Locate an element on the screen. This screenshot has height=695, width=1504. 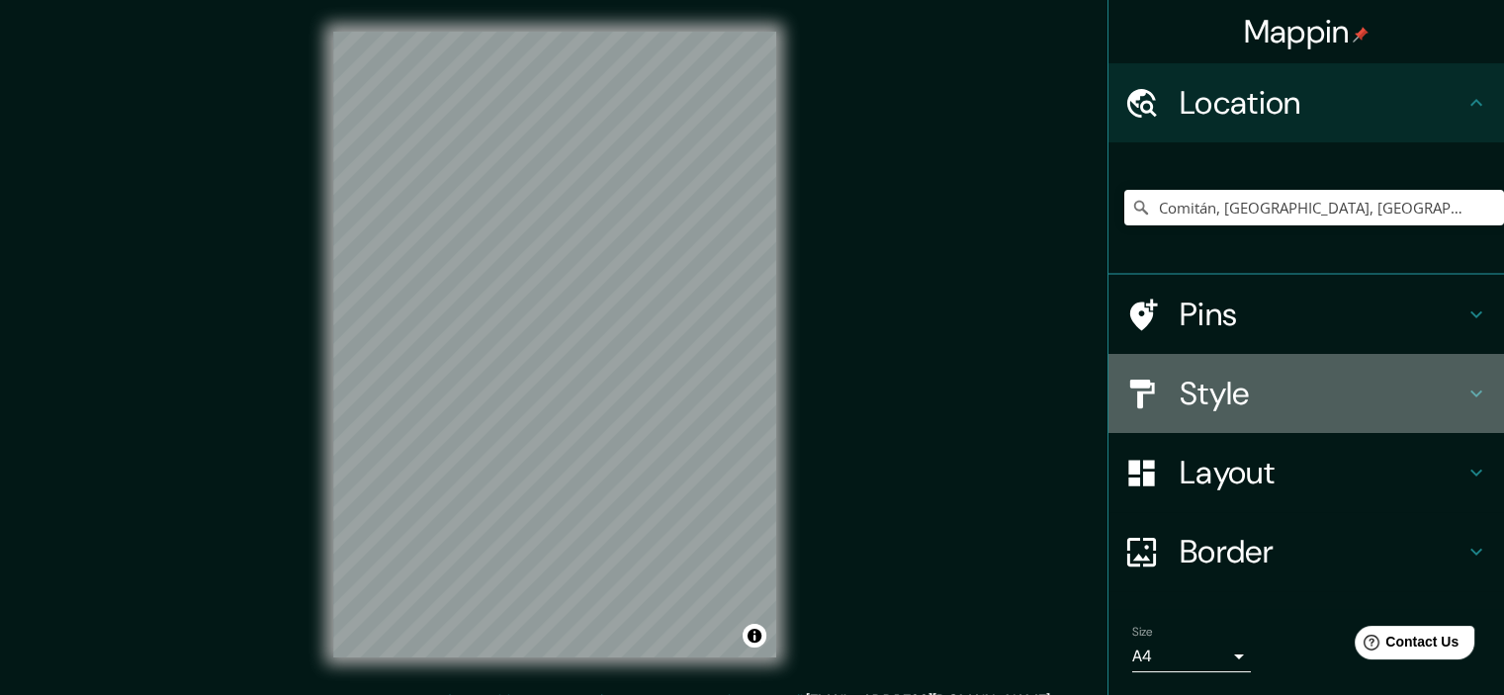
div: Location is located at coordinates (1306, 103).